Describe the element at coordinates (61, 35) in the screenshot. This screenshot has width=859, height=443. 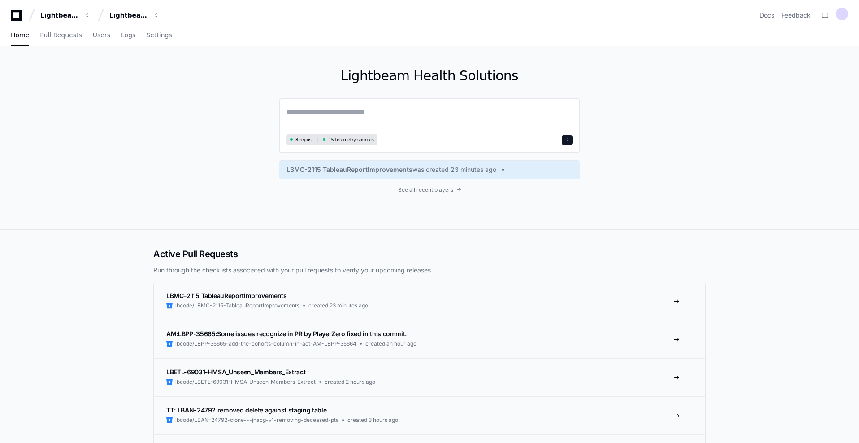
I see `span: Pull Requests` at that location.